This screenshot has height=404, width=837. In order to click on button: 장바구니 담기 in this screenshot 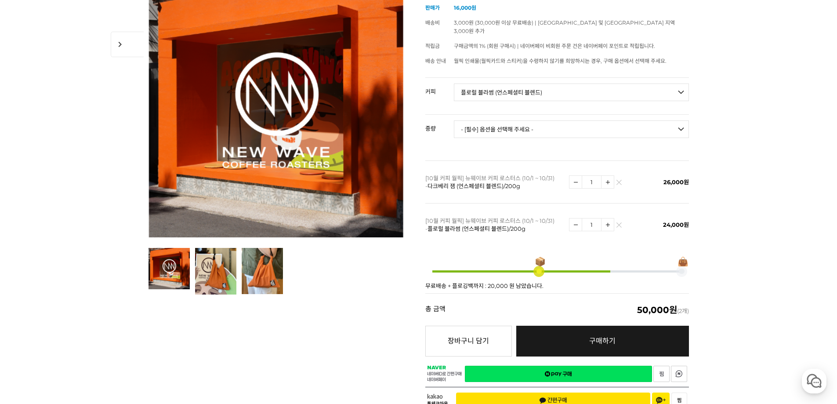, I will do `click(468, 341)`.